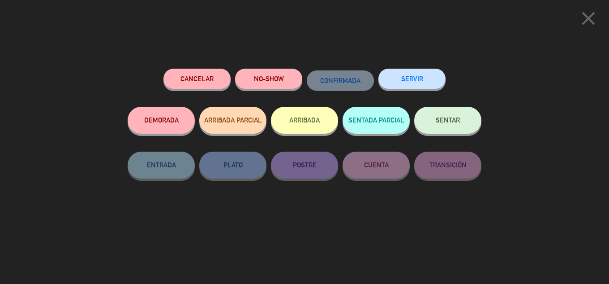 Image resolution: width=609 pixels, height=284 pixels. I want to click on button: CONFIRMADA, so click(341, 80).